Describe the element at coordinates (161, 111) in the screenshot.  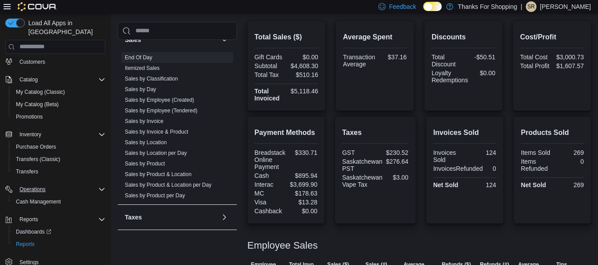
I see `span: Sales by Employee (Tendered)` at that location.